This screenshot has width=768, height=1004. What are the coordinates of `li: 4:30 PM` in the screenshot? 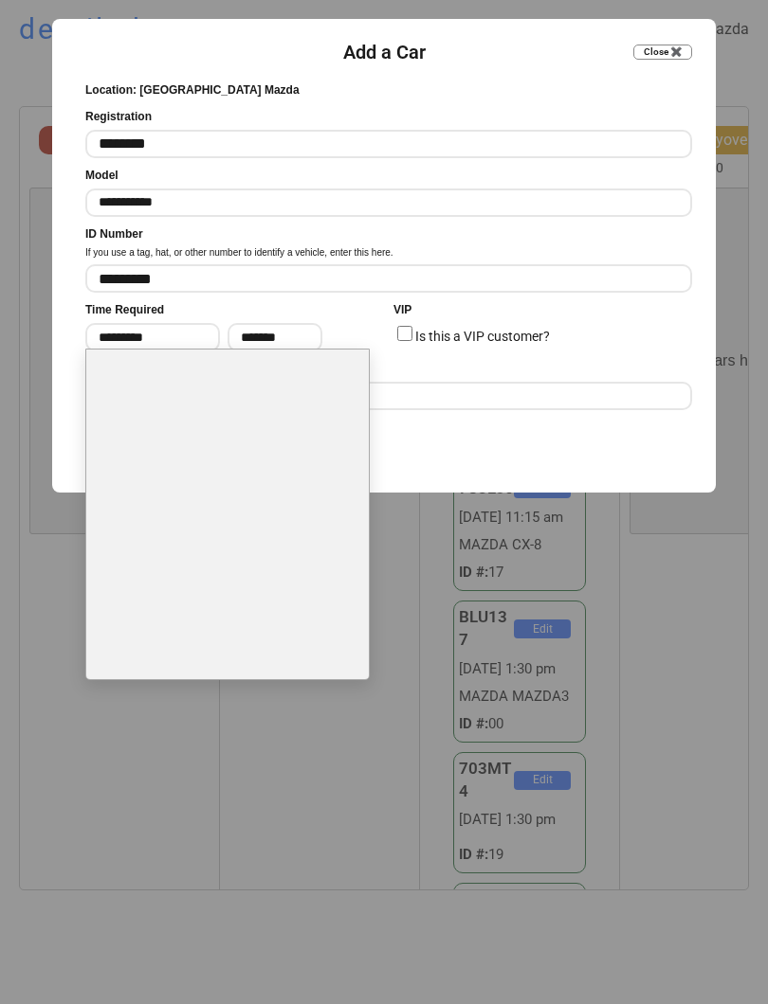 It's located at (227, 602).